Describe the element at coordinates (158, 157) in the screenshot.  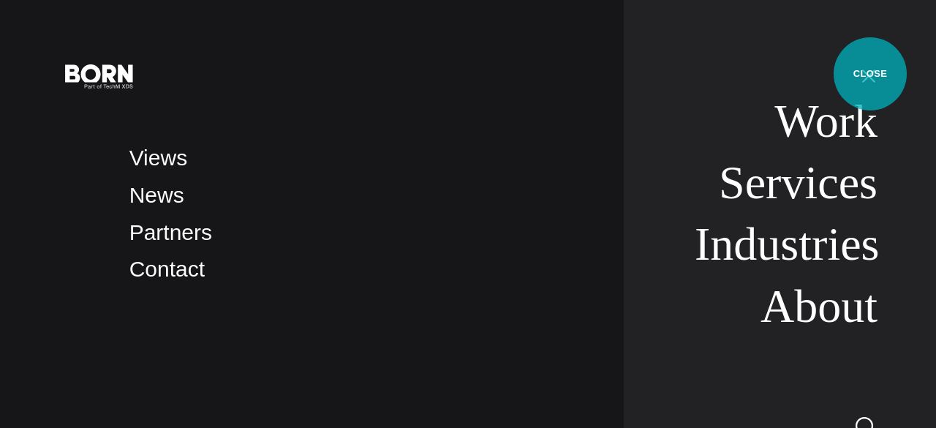
I see `a: Views` at that location.